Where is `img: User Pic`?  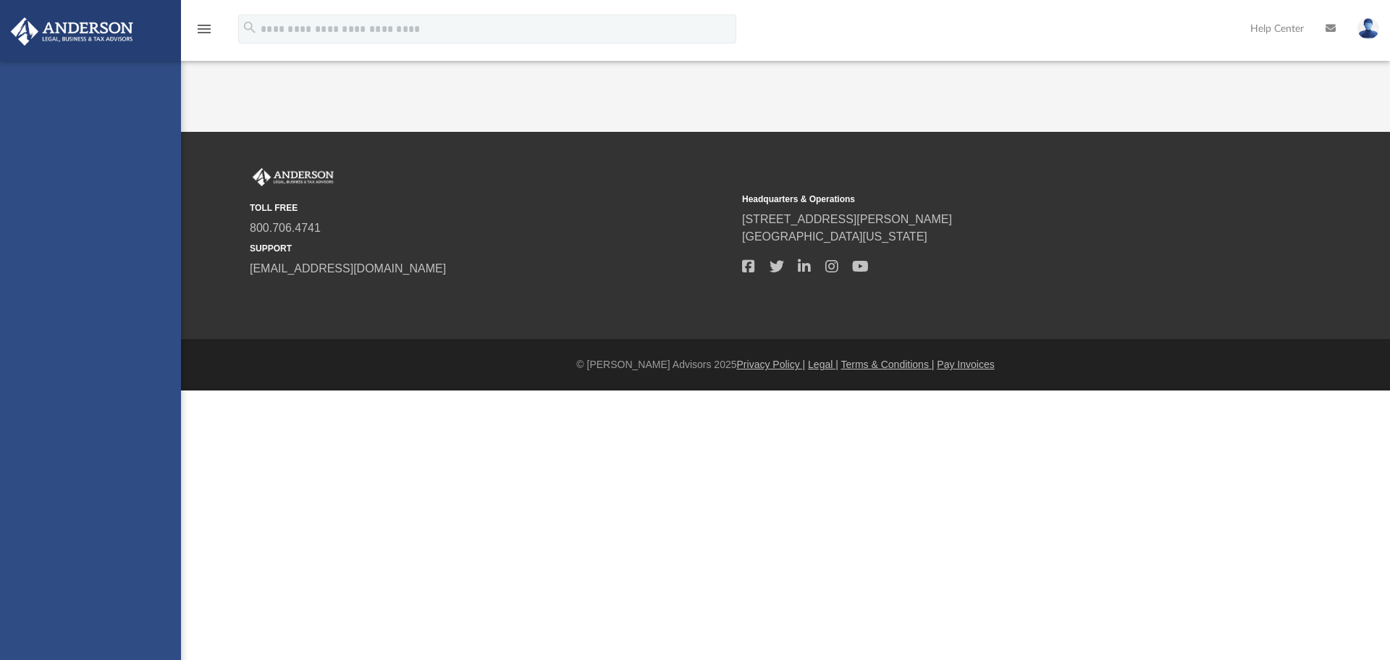 img: User Pic is located at coordinates (1368, 28).